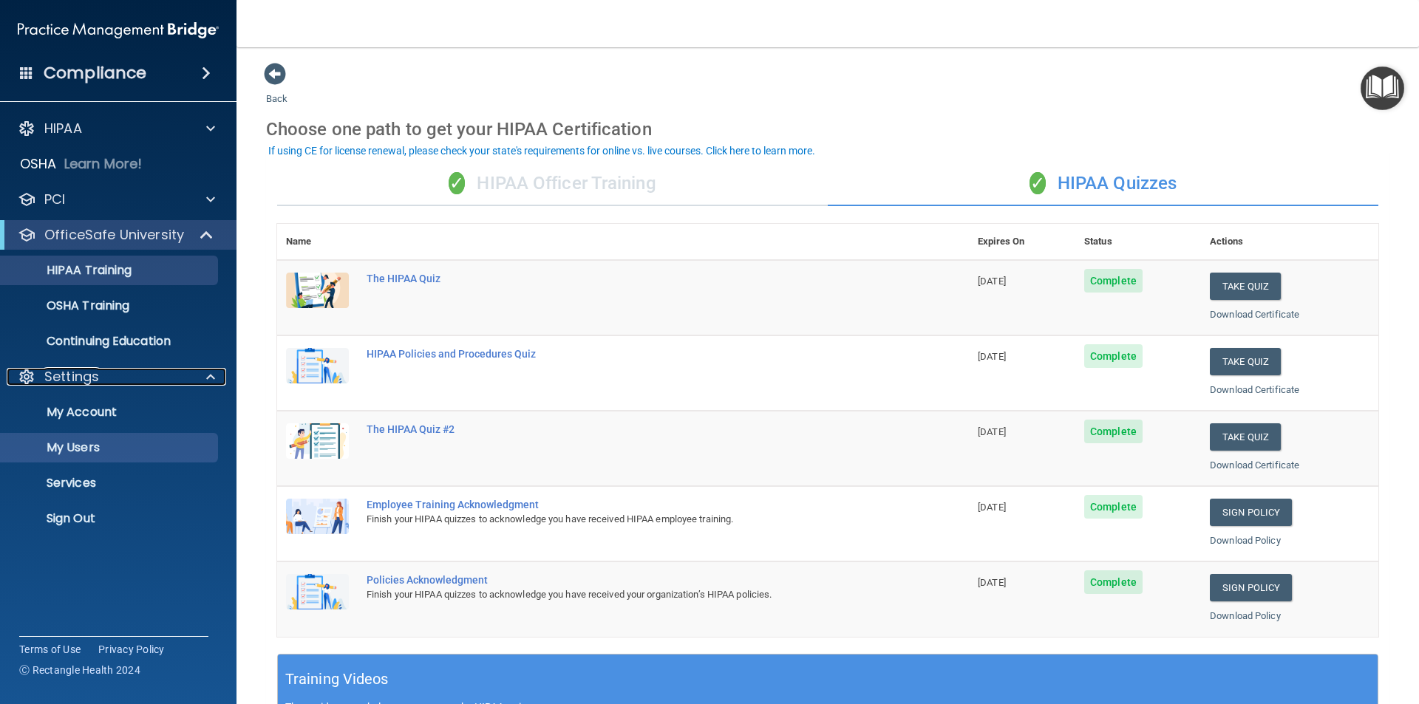 Image resolution: width=1419 pixels, height=704 pixels. What do you see at coordinates (116, 200) in the screenshot?
I see `a: PCI` at bounding box center [116, 200].